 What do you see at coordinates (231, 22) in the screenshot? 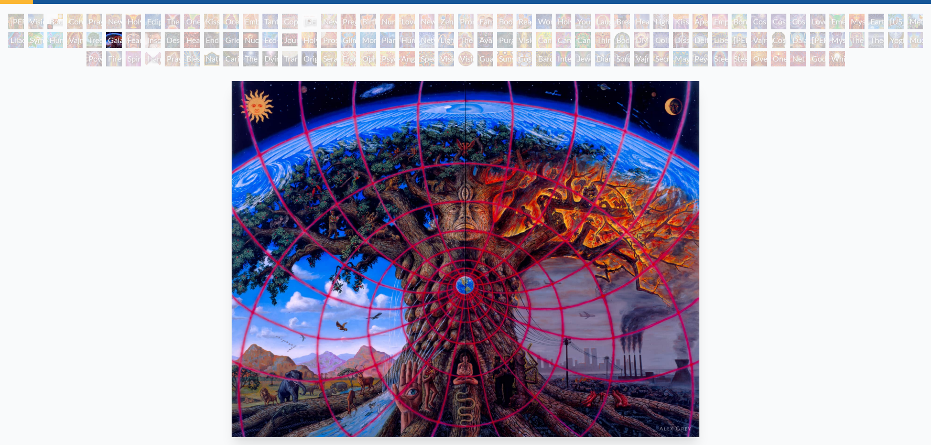
I see `div: Ocean of Love Bliss` at bounding box center [231, 22].